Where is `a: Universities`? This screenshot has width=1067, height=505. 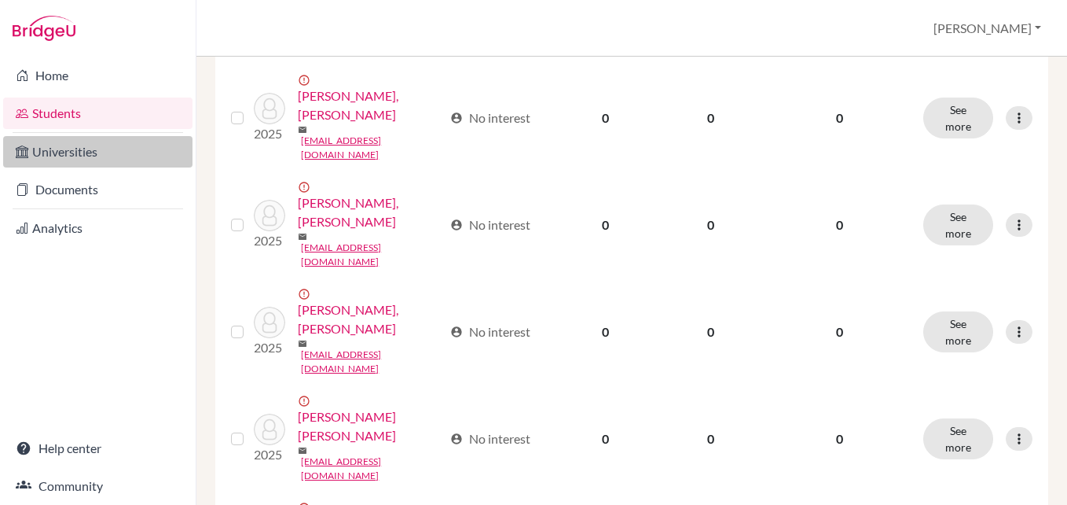
a: Universities is located at coordinates (97, 152).